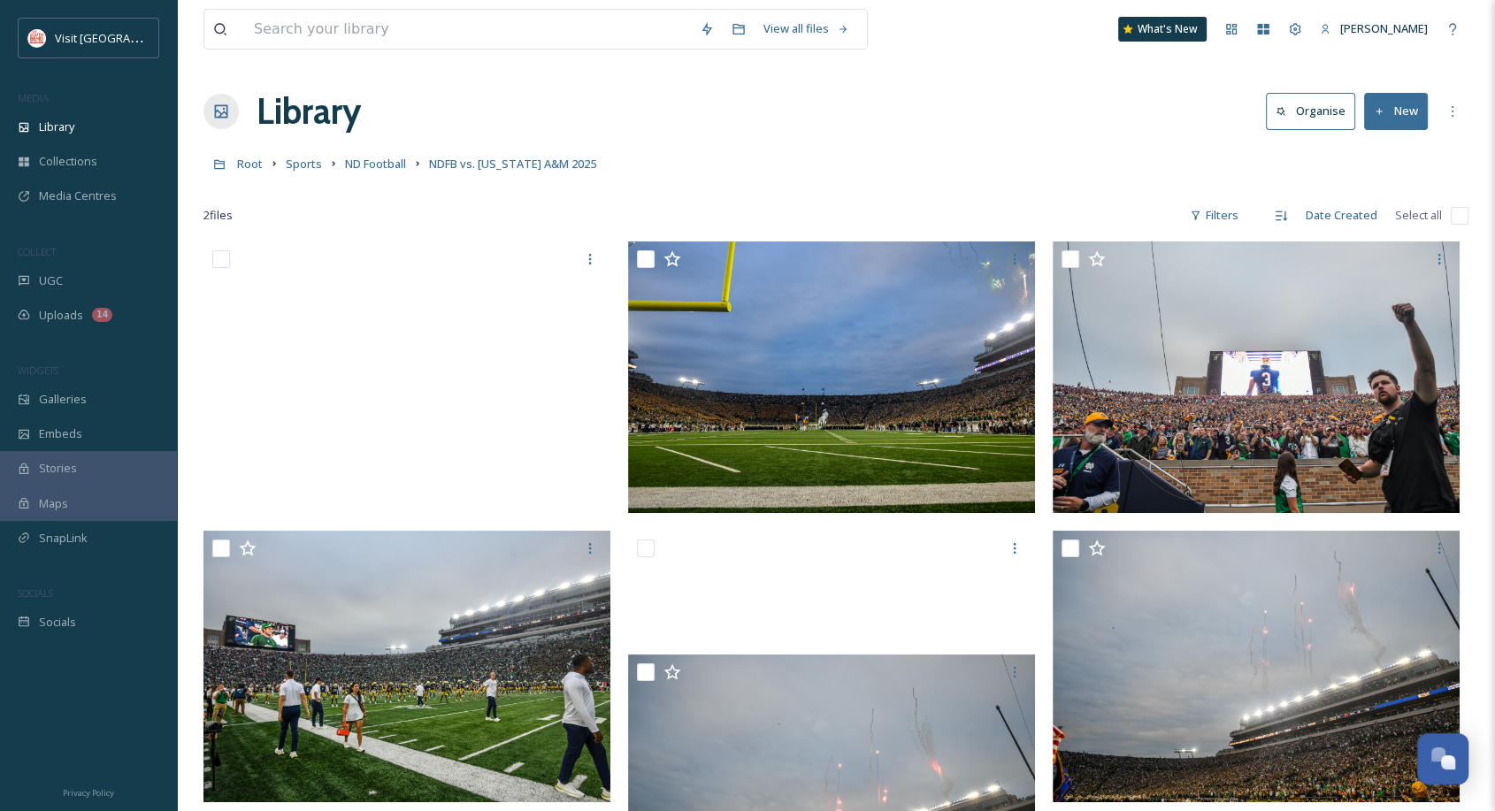 This screenshot has width=1495, height=811. What do you see at coordinates (375, 164) in the screenshot?
I see `a: ND Football` at bounding box center [375, 164].